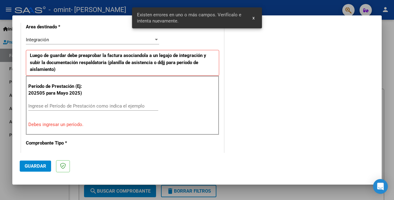  Describe the element at coordinates (55, 27) in the screenshot. I see `p: Area destinado *` at that location.